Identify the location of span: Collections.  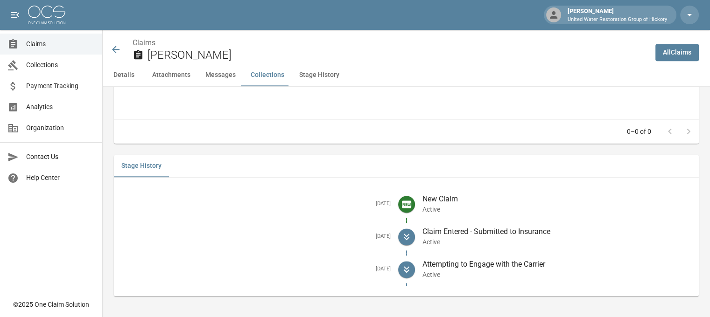
(60, 65).